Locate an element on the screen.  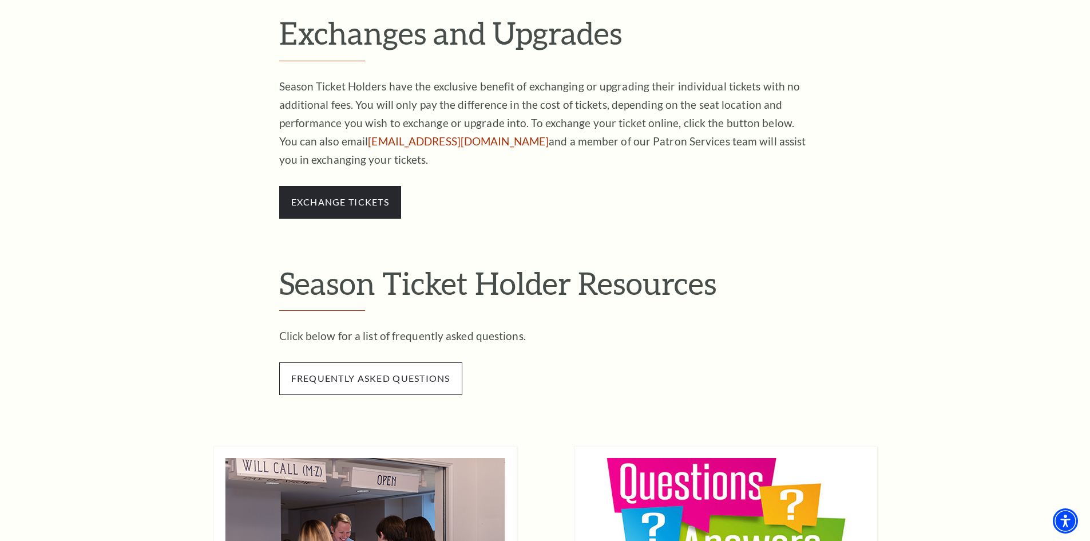
h2: Season Ticket Holder Resources is located at coordinates (545, 288).